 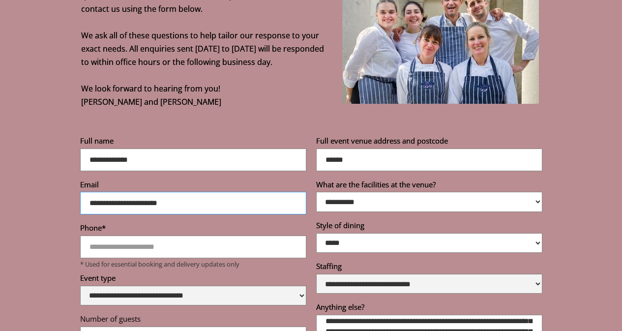 I want to click on label: Email, so click(x=193, y=186).